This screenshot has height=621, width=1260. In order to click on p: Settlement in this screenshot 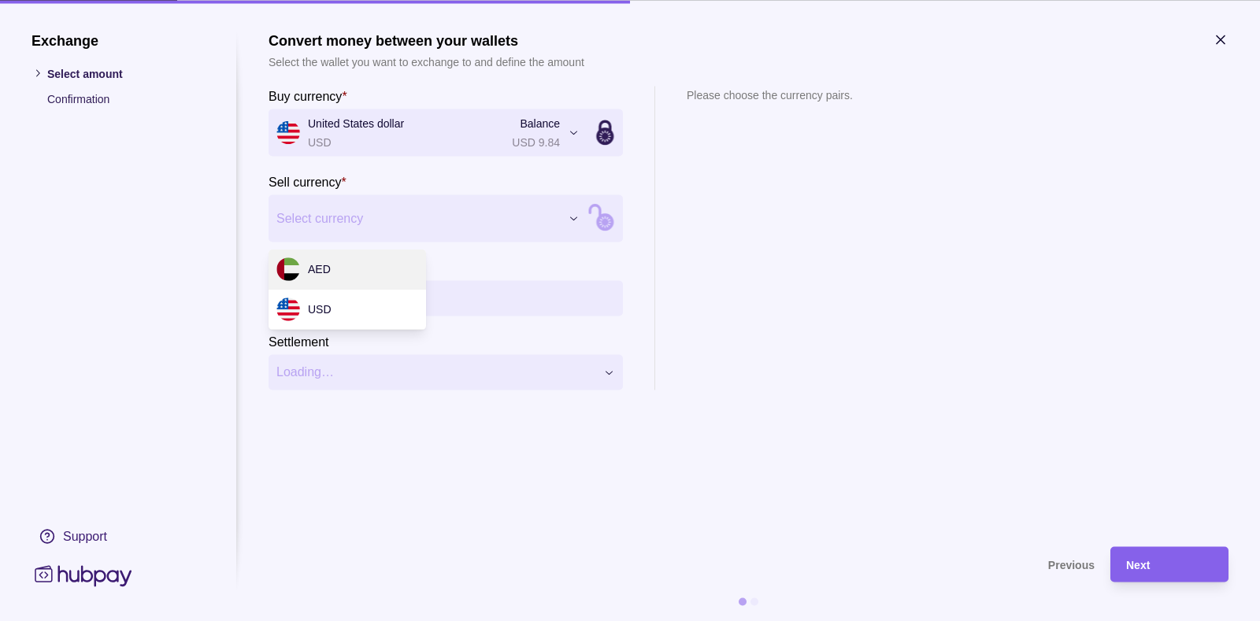, I will do `click(298, 341)`.